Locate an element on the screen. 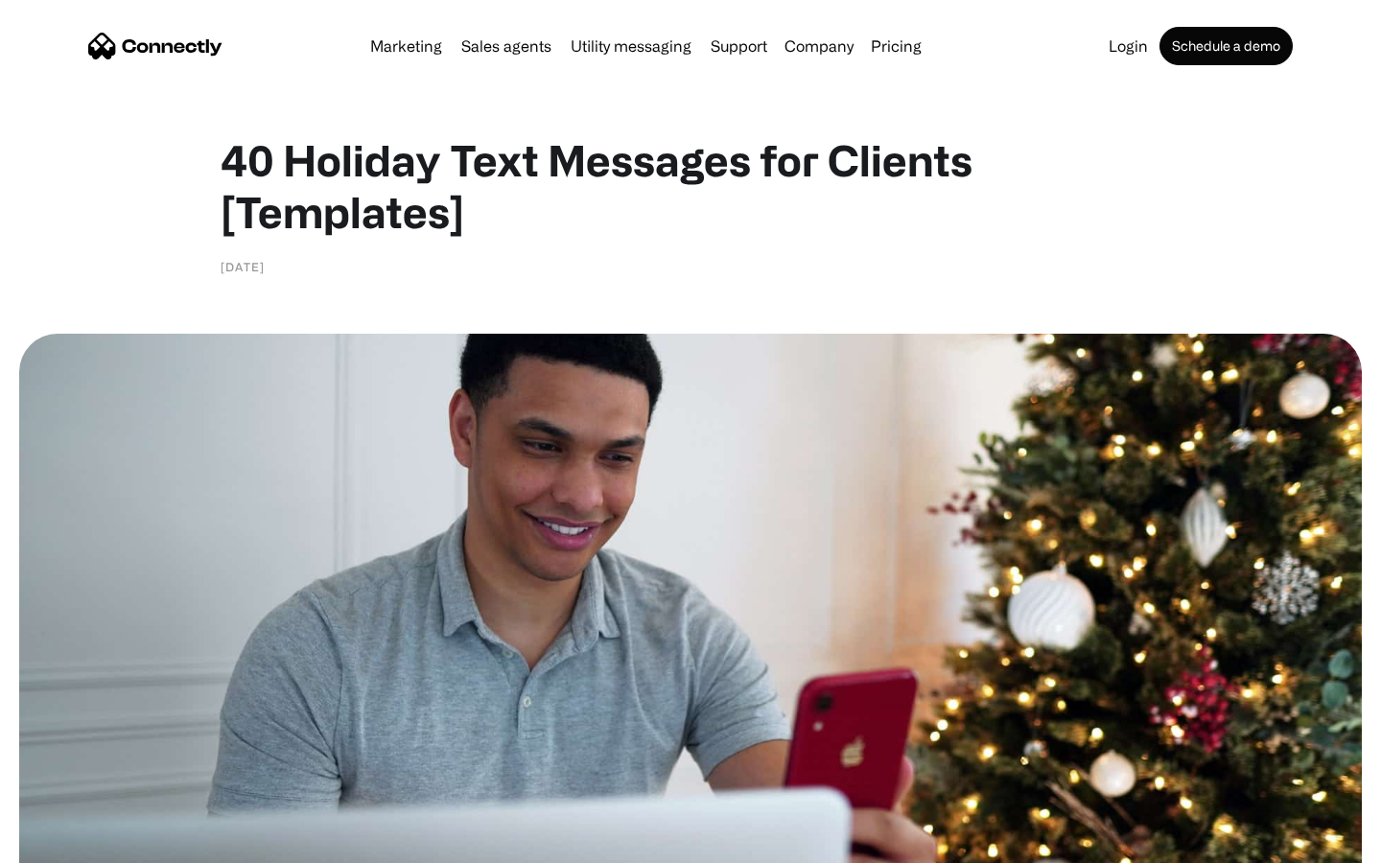 This screenshot has height=863, width=1381. a: Login is located at coordinates (1128, 46).